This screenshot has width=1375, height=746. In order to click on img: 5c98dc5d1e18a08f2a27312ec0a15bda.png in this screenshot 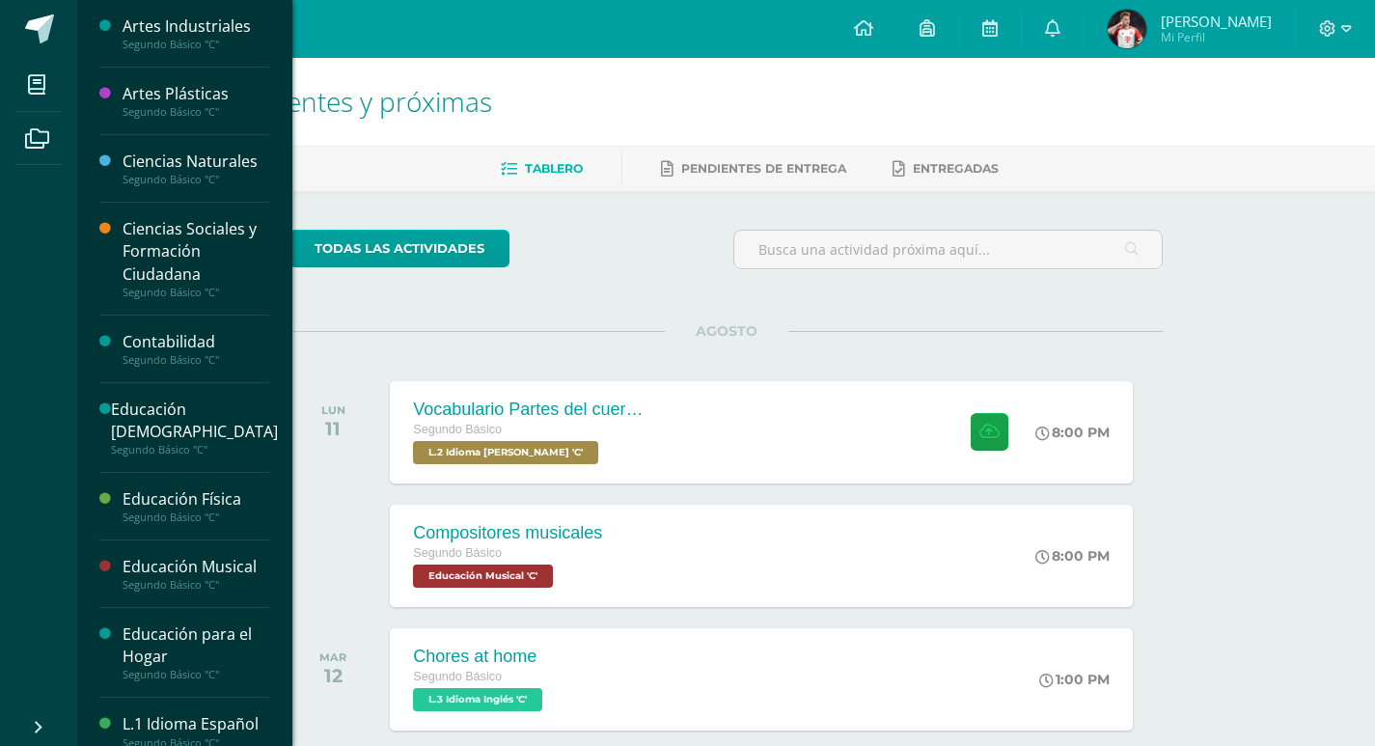, I will do `click(1127, 29)`.